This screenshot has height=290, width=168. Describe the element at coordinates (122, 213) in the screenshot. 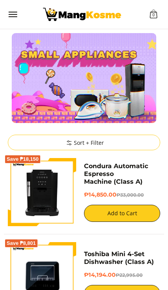

I see `button: Add to Cart` at that location.